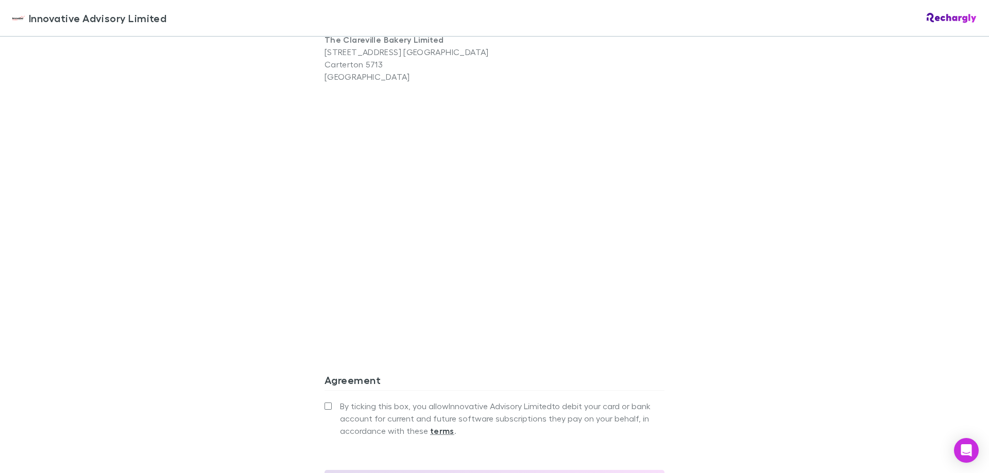  I want to click on h3: Agreement, so click(495, 382).